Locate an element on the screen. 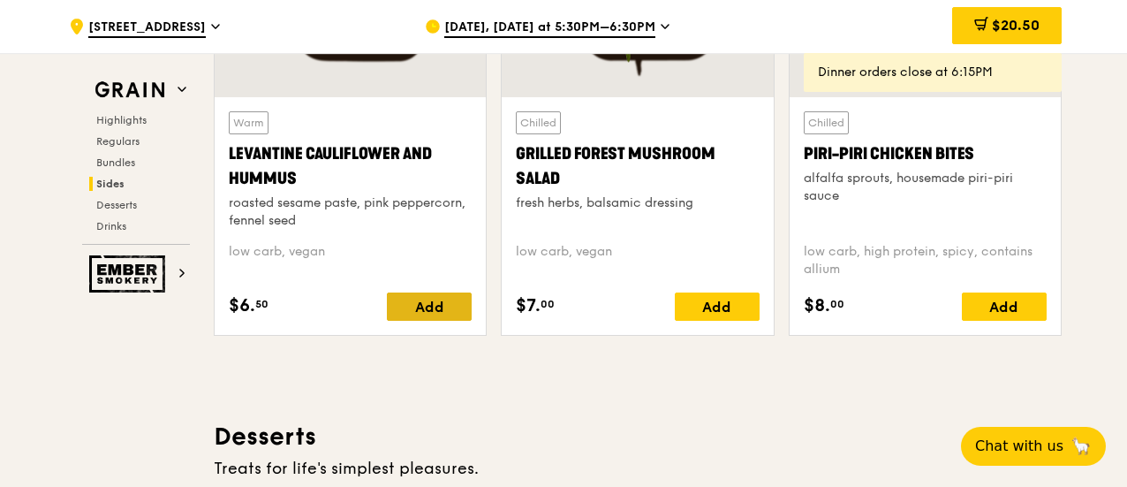 Image resolution: width=1127 pixels, height=487 pixels. h3: Desserts is located at coordinates (638, 436).